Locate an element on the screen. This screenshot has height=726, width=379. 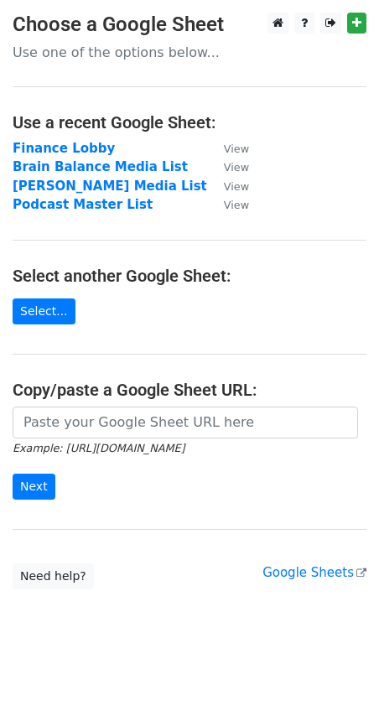
h4: Copy/paste a Google Sheet URL: is located at coordinates (189, 390).